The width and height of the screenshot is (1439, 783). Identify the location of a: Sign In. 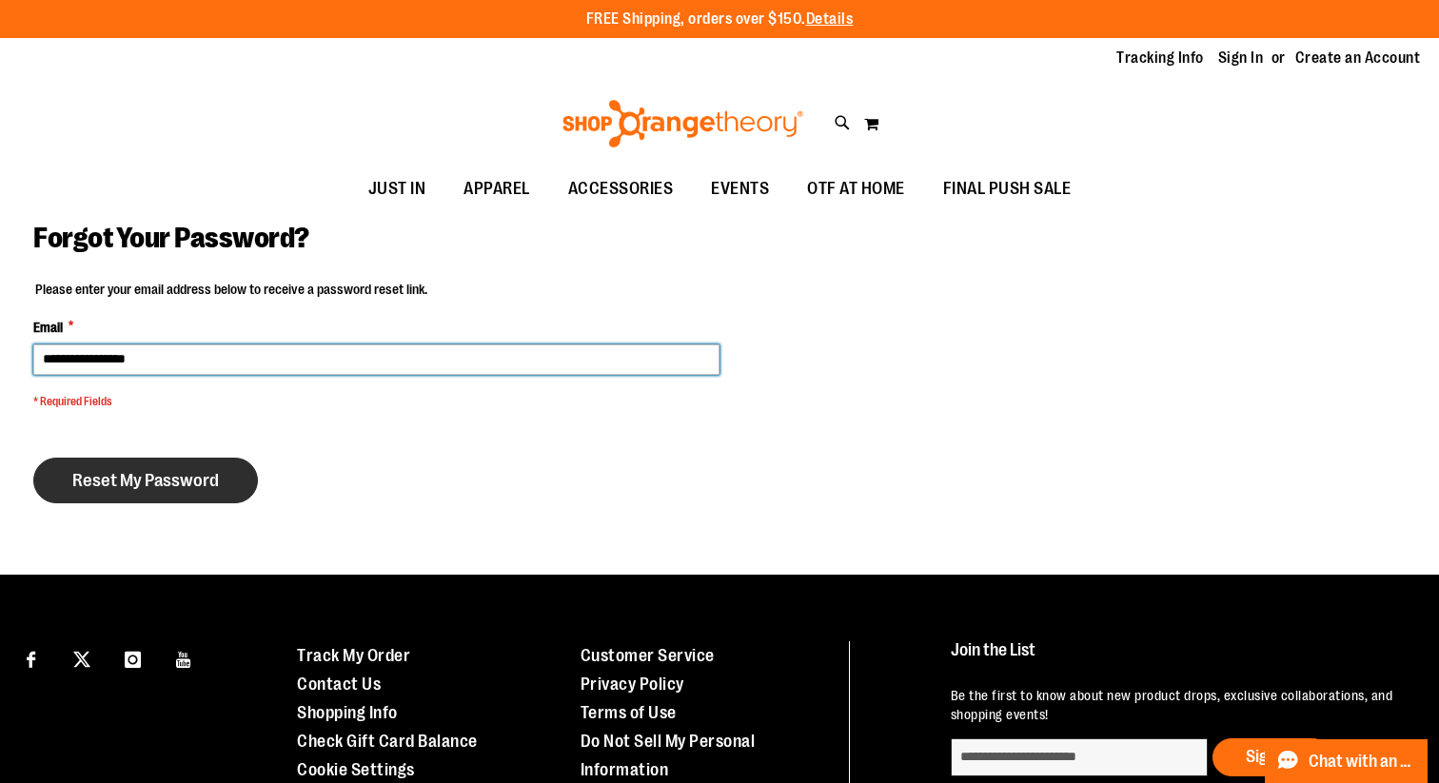
(1241, 58).